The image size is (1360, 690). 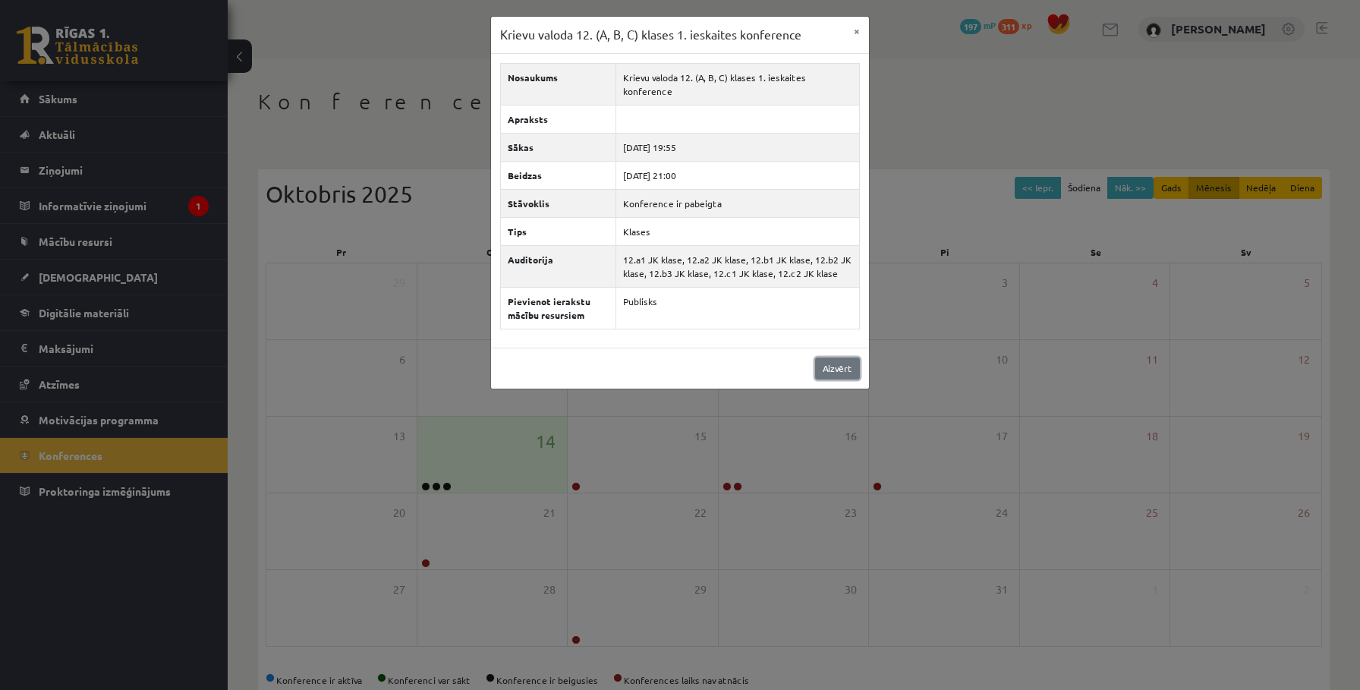 What do you see at coordinates (737, 203) in the screenshot?
I see `td: Konference ir pabeigta` at bounding box center [737, 203].